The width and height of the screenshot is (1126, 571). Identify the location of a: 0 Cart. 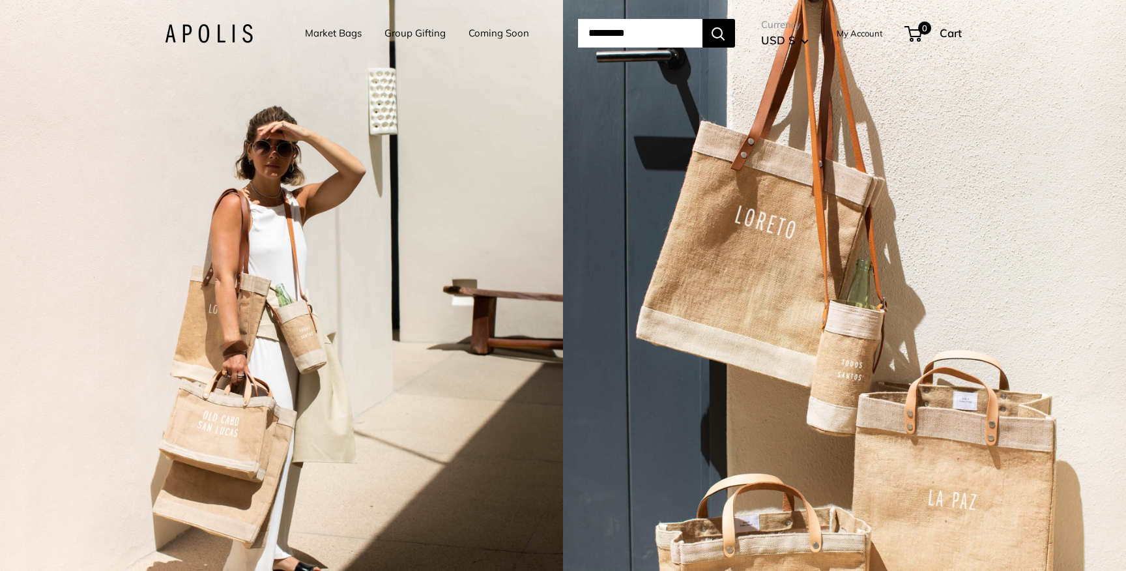
(934, 33).